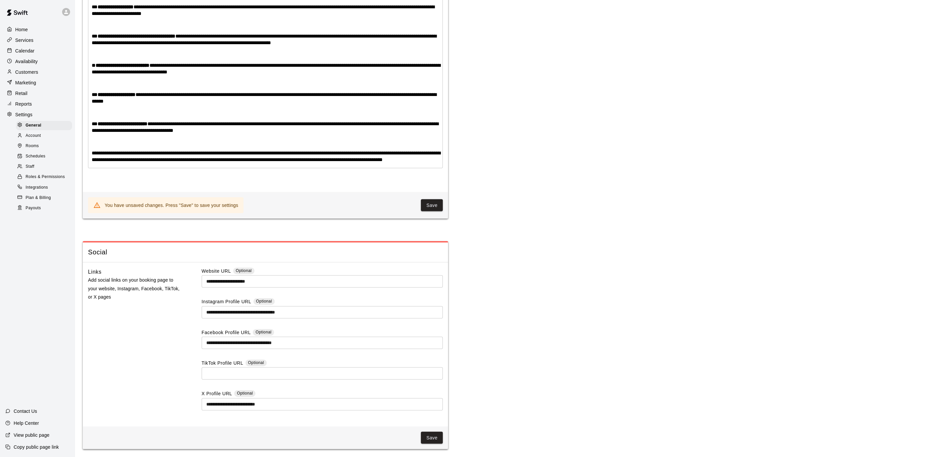  What do you see at coordinates (37, 104) in the screenshot?
I see `a: Reports` at bounding box center [37, 104].